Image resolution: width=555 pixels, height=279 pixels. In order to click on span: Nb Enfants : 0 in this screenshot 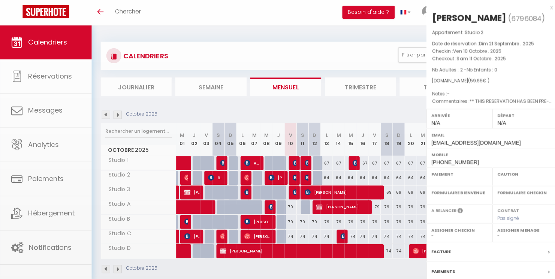, I will do `click(479, 70)`.